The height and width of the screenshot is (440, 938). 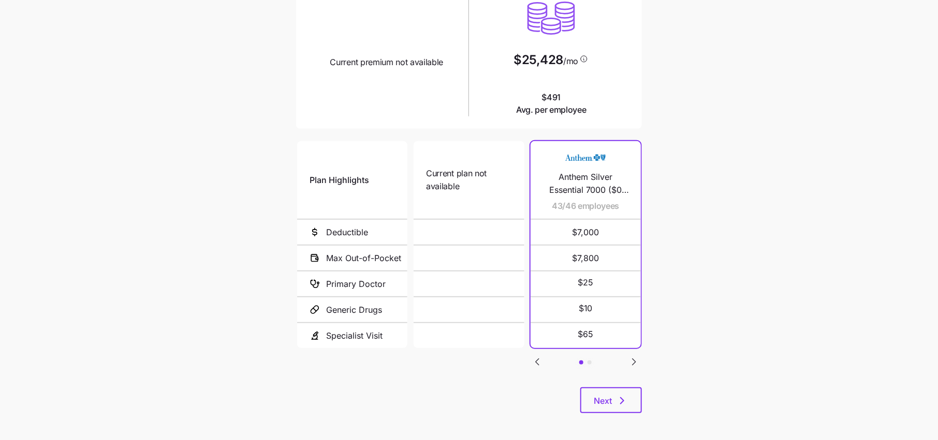 What do you see at coordinates (585, 232) in the screenshot?
I see `span: $7,000` at bounding box center [585, 232].